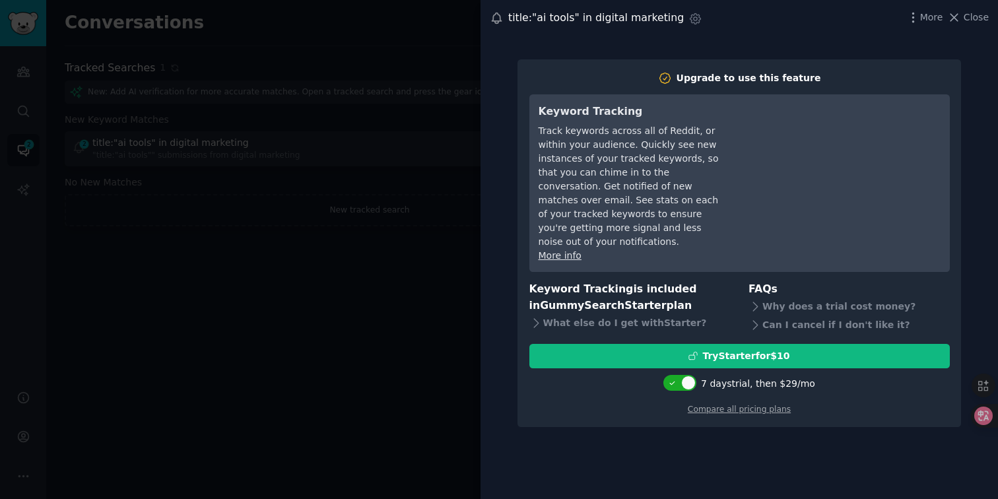  What do you see at coordinates (976, 17) in the screenshot?
I see `span: Close` at bounding box center [976, 17].